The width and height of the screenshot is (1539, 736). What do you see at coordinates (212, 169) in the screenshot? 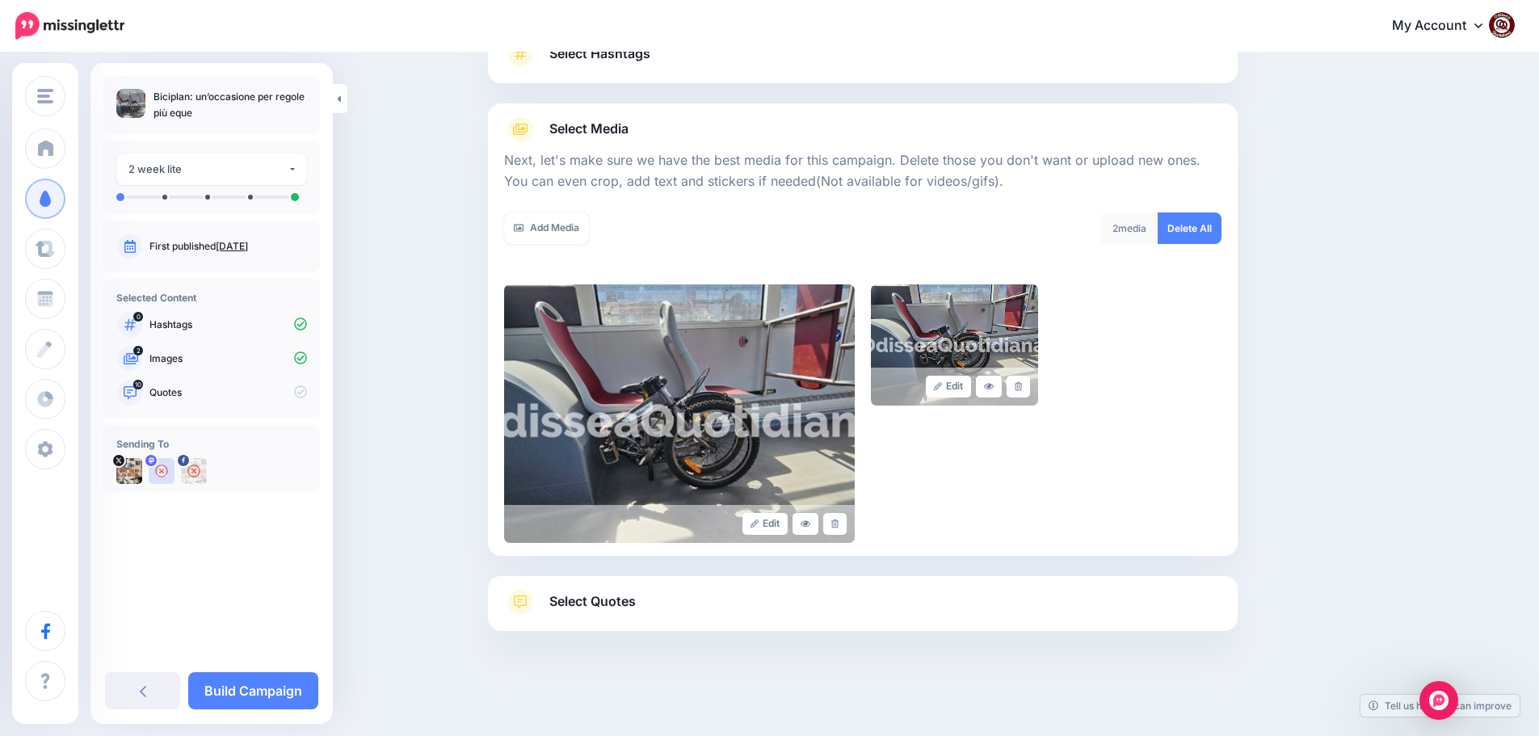
I see `button: 2 week lite` at bounding box center [212, 169].